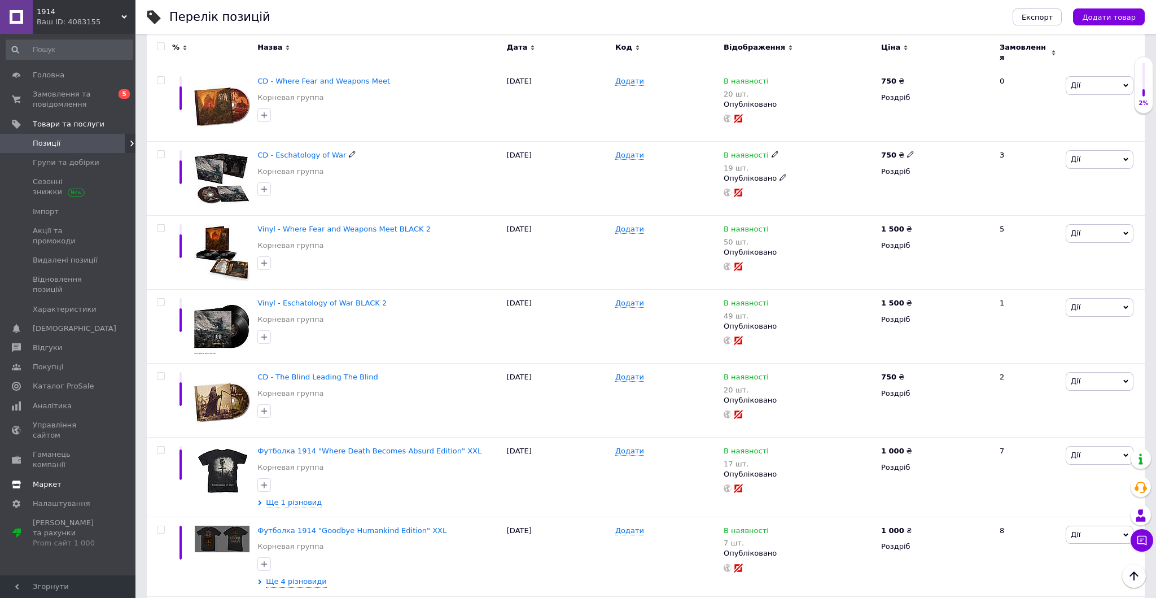  What do you see at coordinates (322, 303) in the screenshot?
I see `a: Vinyl - Eschatology of War BLACK 2` at bounding box center [322, 303].